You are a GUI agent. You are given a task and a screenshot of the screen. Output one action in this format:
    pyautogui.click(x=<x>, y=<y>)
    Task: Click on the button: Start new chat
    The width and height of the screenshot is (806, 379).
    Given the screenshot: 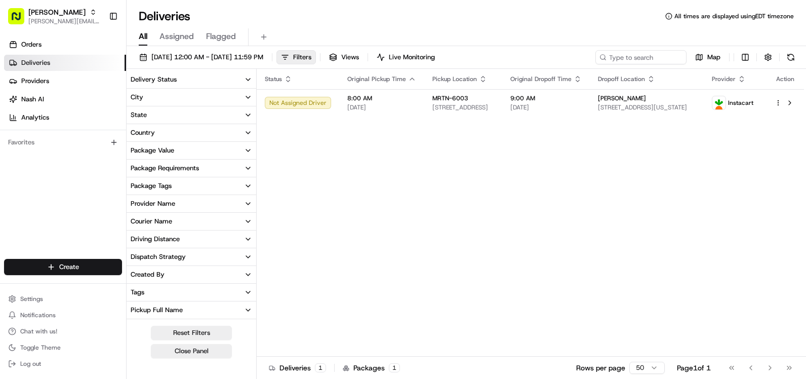 What is the action you would take?
    pyautogui.click(x=178, y=106)
    